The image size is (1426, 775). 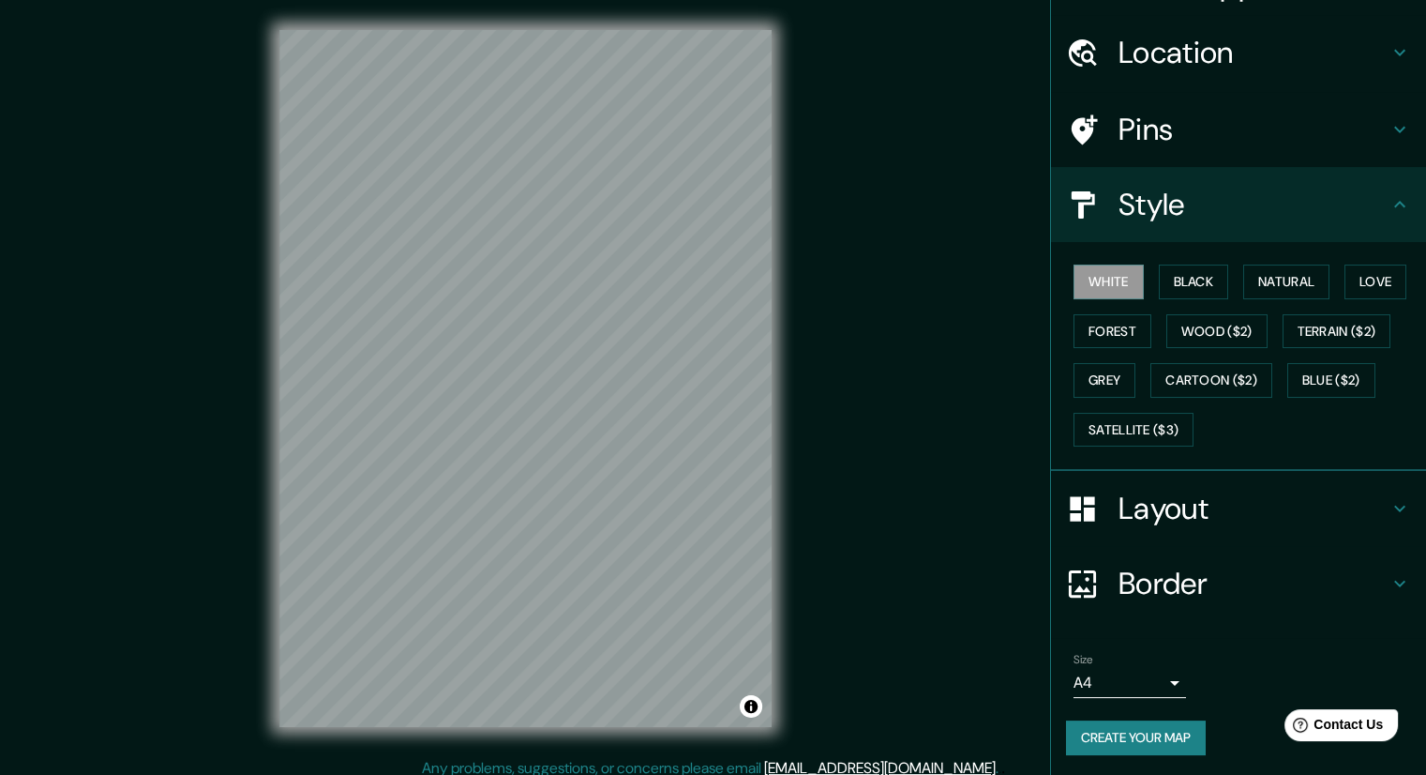 What do you see at coordinates (1112, 331) in the screenshot?
I see `button: Forest` at bounding box center [1112, 331].